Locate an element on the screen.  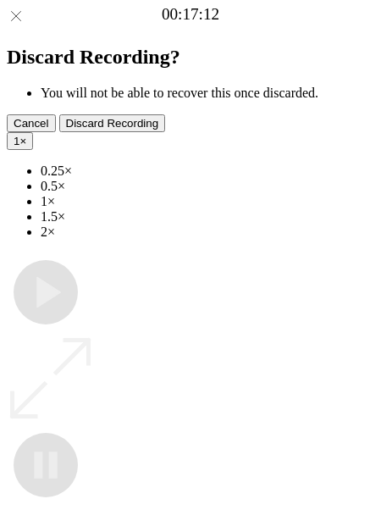
a: 00:17:12 is located at coordinates (190, 14).